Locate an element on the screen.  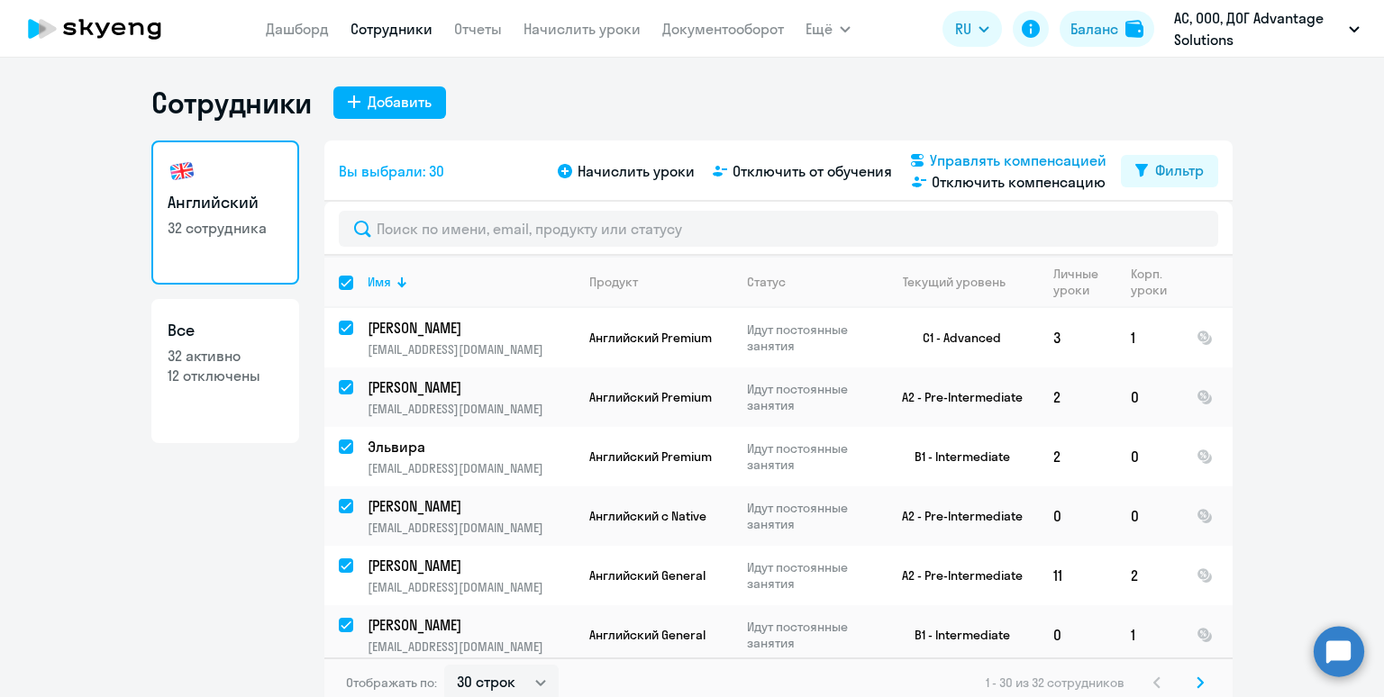
div: Добавить is located at coordinates (399, 102).